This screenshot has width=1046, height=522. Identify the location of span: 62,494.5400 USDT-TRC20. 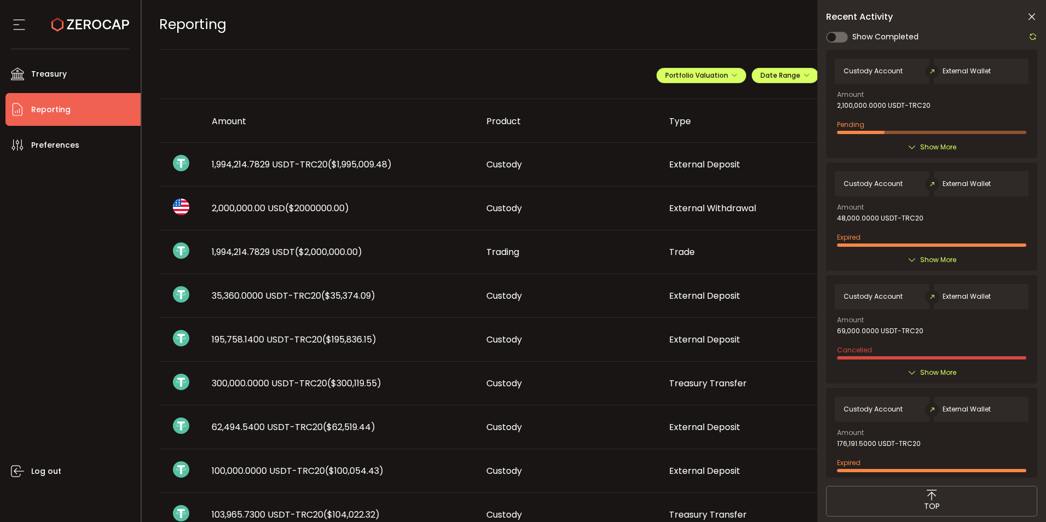
(293, 427).